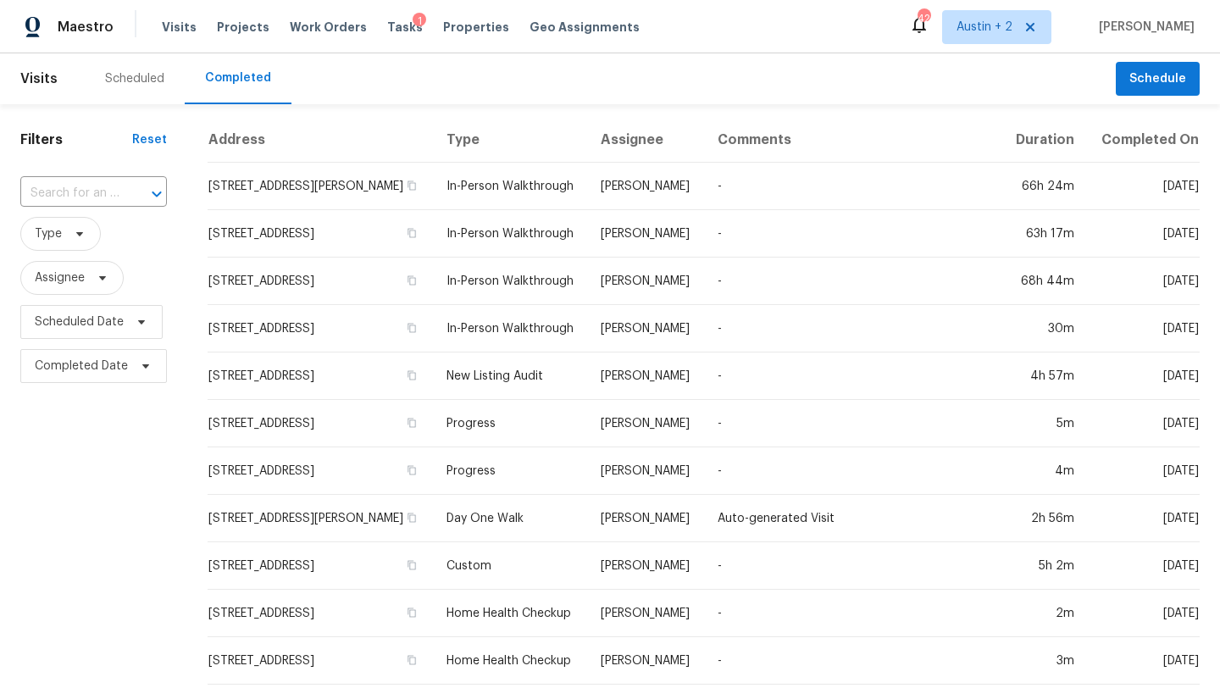 This screenshot has width=1220, height=688. What do you see at coordinates (1044, 140) in the screenshot?
I see `th: Duration` at bounding box center [1044, 140].